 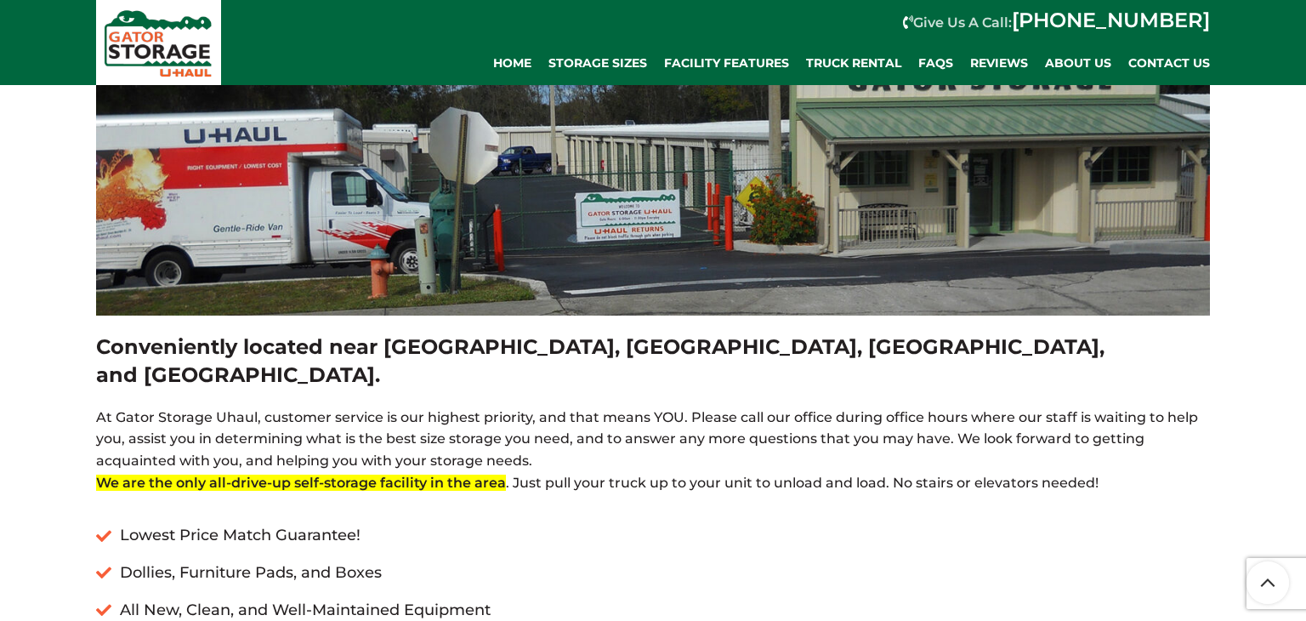 What do you see at coordinates (854, 64) in the screenshot?
I see `a: Truck Rental` at bounding box center [854, 64].